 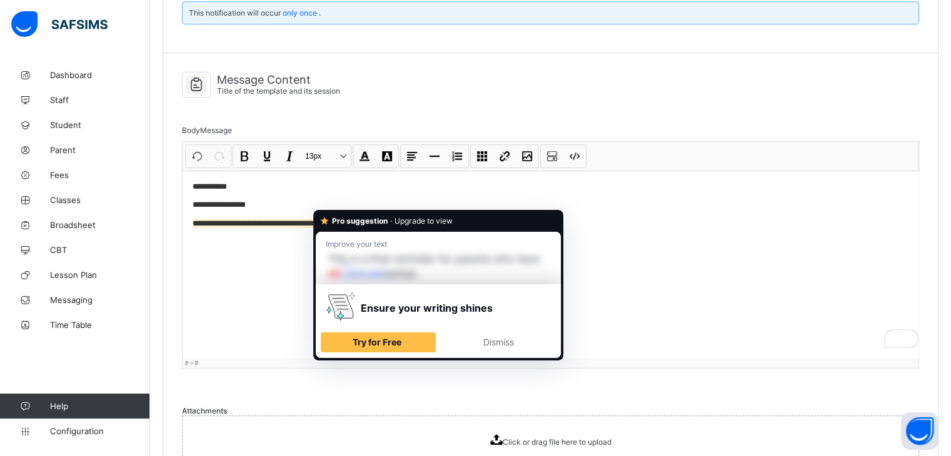 What do you see at coordinates (100, 225) in the screenshot?
I see `span: Broadsheet` at bounding box center [100, 225].